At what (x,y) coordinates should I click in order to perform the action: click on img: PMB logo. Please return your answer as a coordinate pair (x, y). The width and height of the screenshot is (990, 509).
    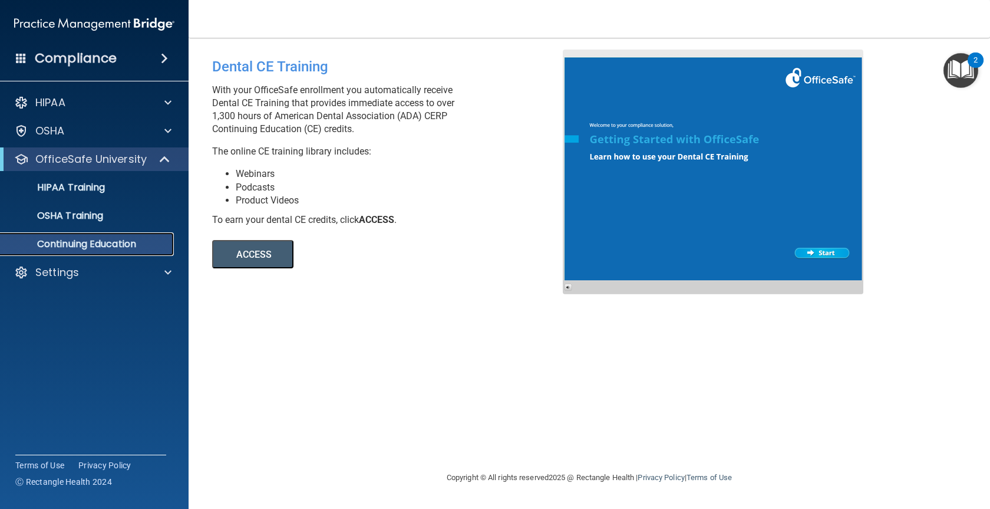
    Looking at the image, I should click on (94, 24).